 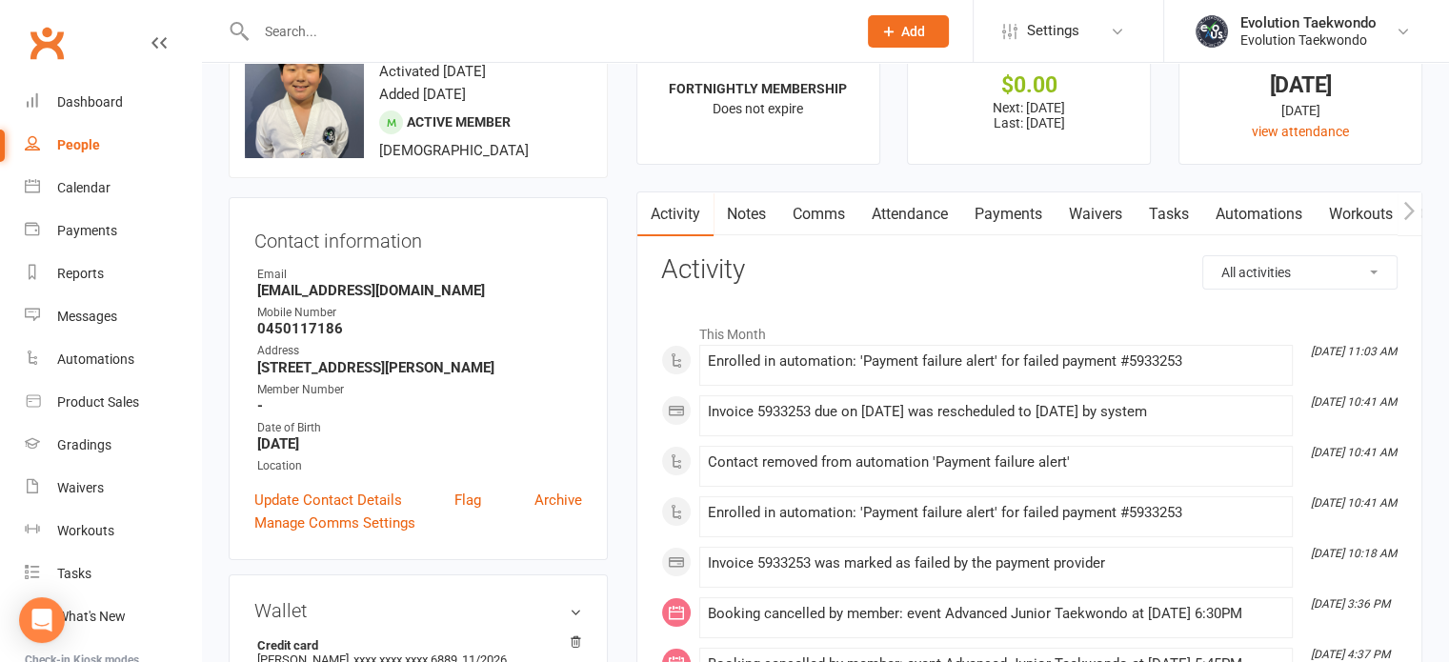 What do you see at coordinates (558, 500) in the screenshot?
I see `a: Archive` at bounding box center [558, 500].